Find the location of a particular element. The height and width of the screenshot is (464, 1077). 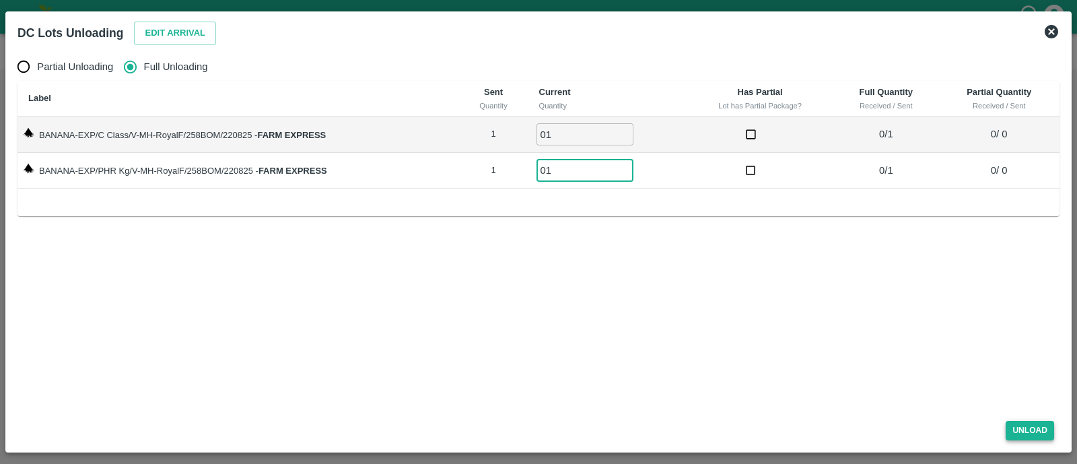

div: Lot has Partial Package? is located at coordinates (760, 106).